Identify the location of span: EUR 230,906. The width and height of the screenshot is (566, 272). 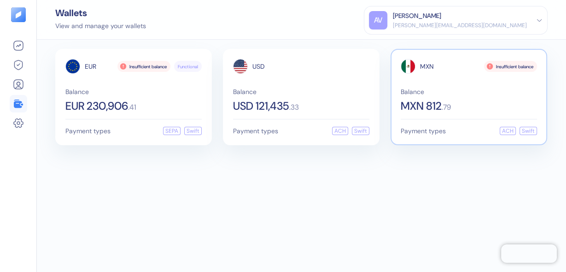
(97, 106).